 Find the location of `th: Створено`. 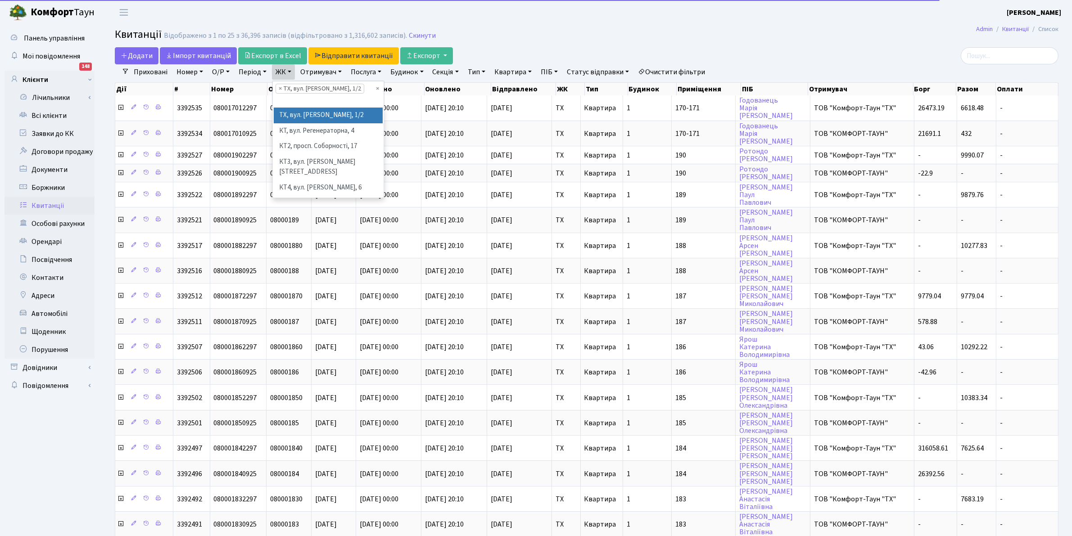

th: Створено is located at coordinates (391, 89).